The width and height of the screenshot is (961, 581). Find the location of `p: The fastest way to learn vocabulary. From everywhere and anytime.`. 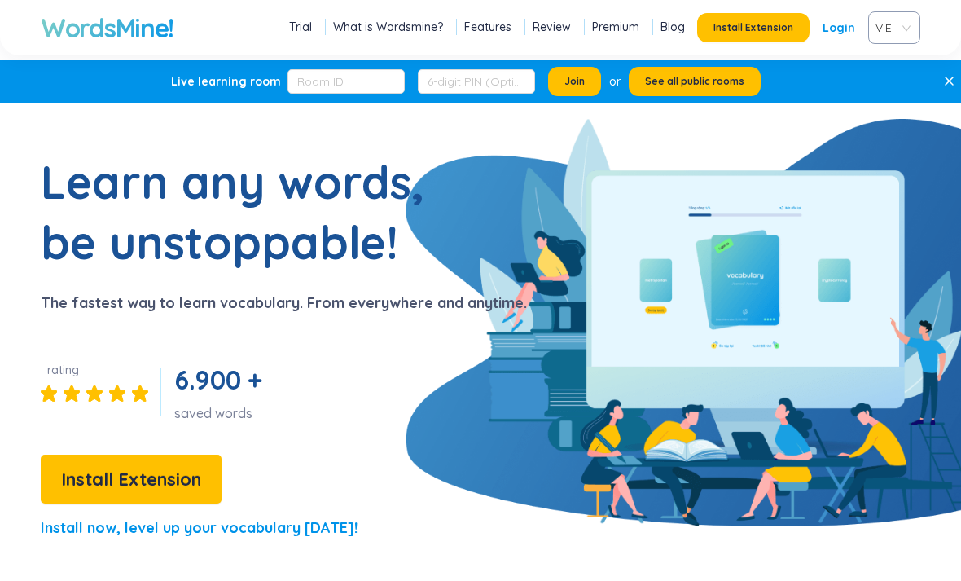

p: The fastest way to learn vocabulary. From everywhere and anytime. is located at coordinates (283, 303).